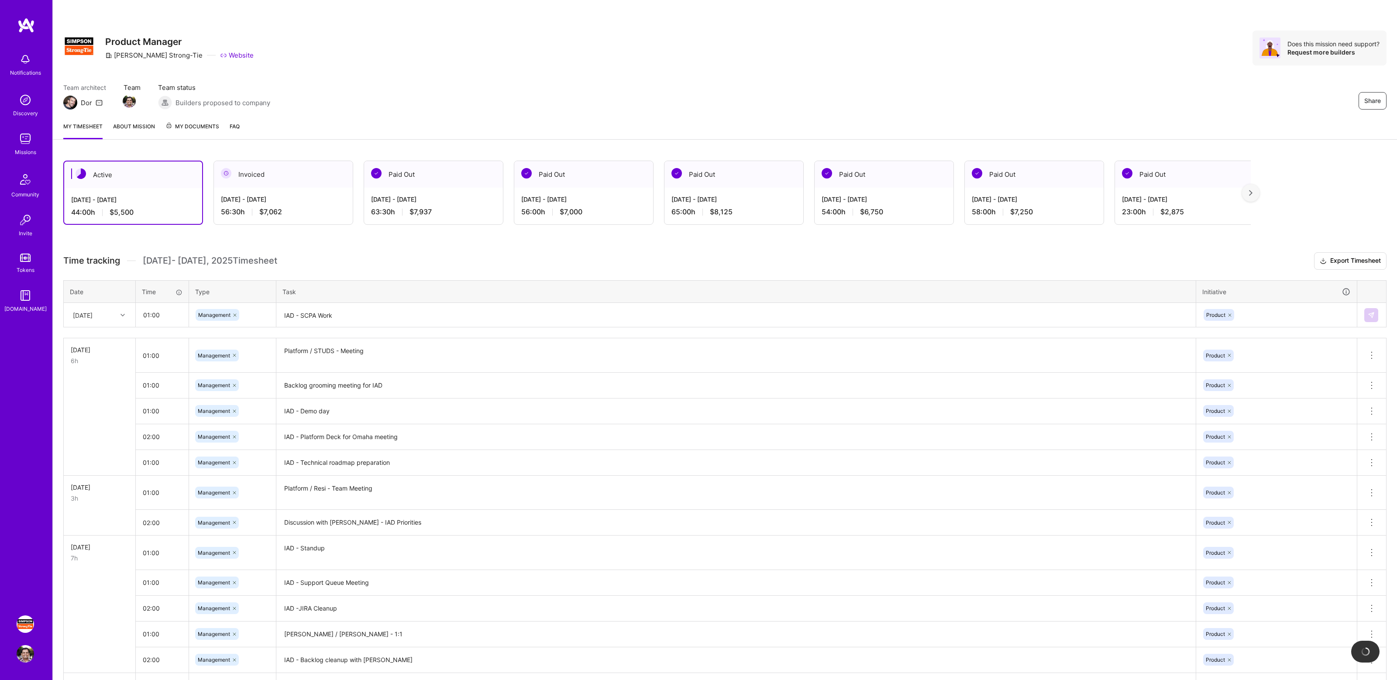 This screenshot has height=680, width=1397. What do you see at coordinates (734, 212) in the screenshot?
I see `div: 65:00 h` at bounding box center [734, 212].